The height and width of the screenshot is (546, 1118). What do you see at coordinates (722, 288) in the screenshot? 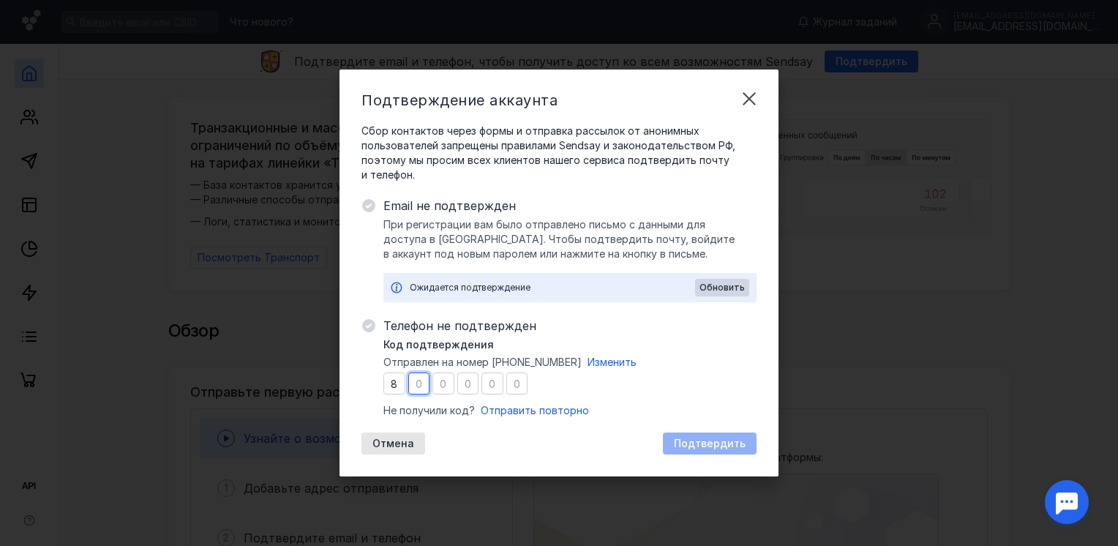
I see `button: Обновить` at bounding box center [722, 288].